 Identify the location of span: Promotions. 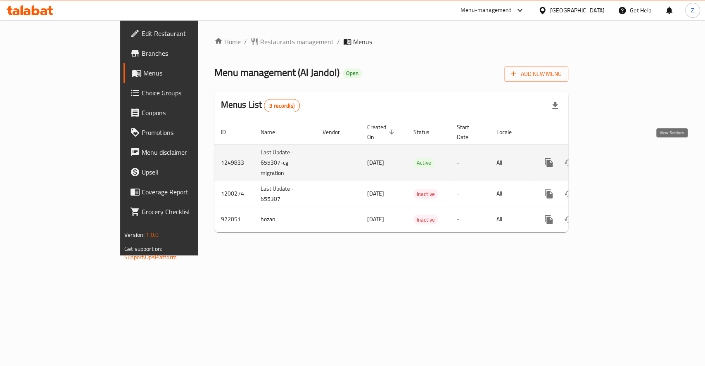
(186, 133).